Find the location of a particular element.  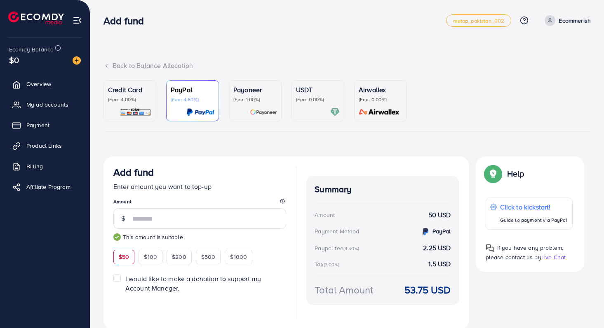

span: Overview is located at coordinates (39, 84).